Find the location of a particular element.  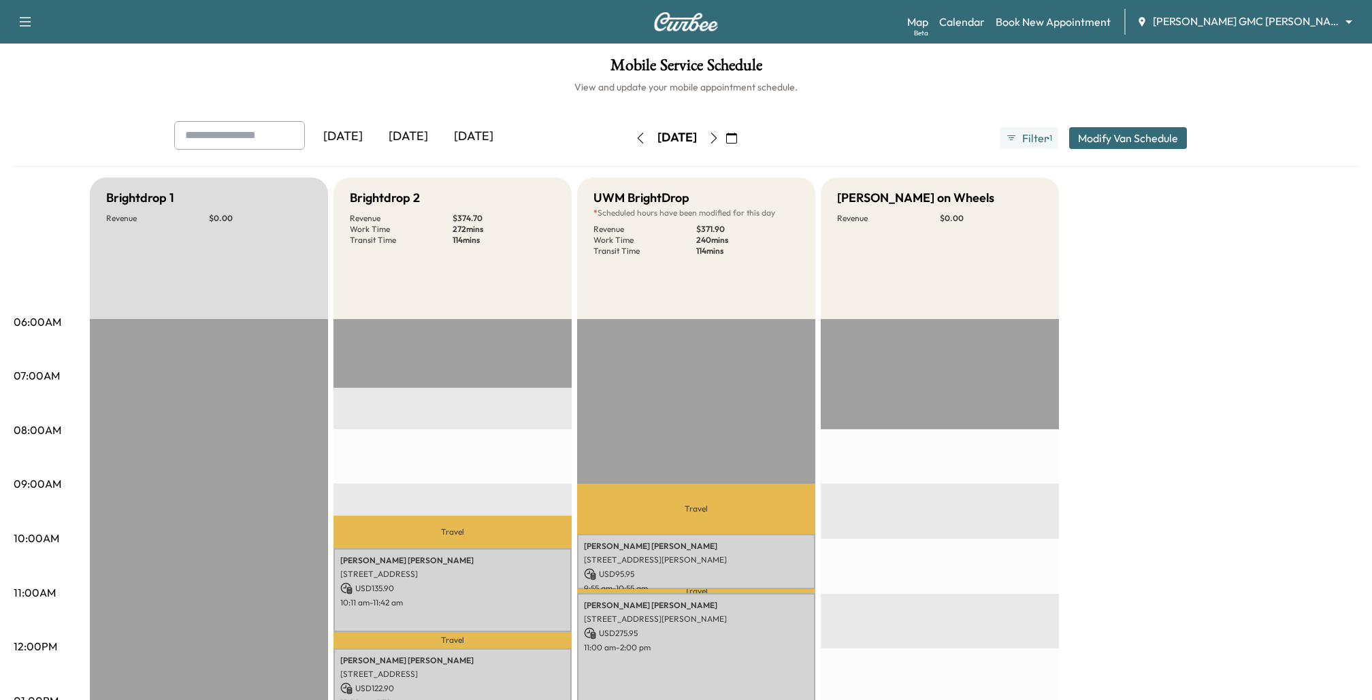

p: 11:00AM is located at coordinates (35, 593).